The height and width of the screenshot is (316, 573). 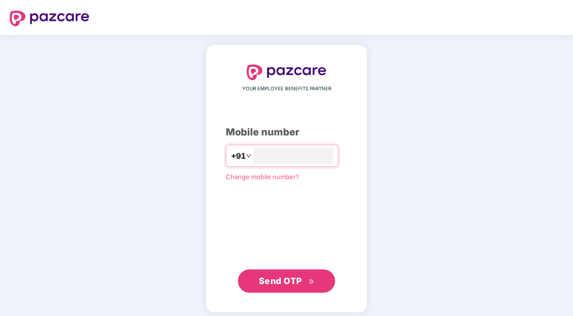 I want to click on span: YOUR EMPLOYEE BENEFITS PARTNER, so click(x=287, y=89).